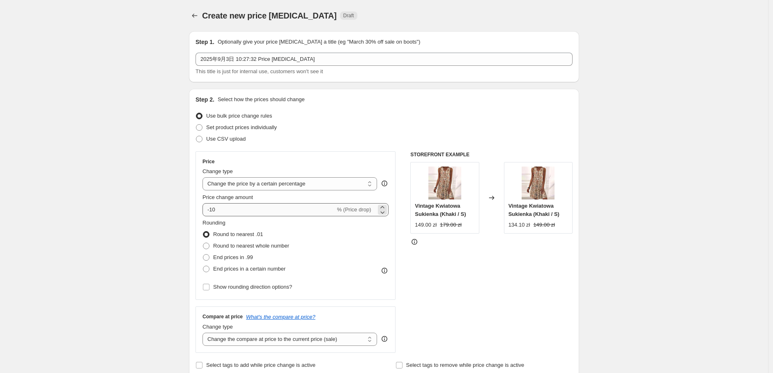 This screenshot has height=373, width=773. I want to click on span: End prices in a certain number, so click(249, 268).